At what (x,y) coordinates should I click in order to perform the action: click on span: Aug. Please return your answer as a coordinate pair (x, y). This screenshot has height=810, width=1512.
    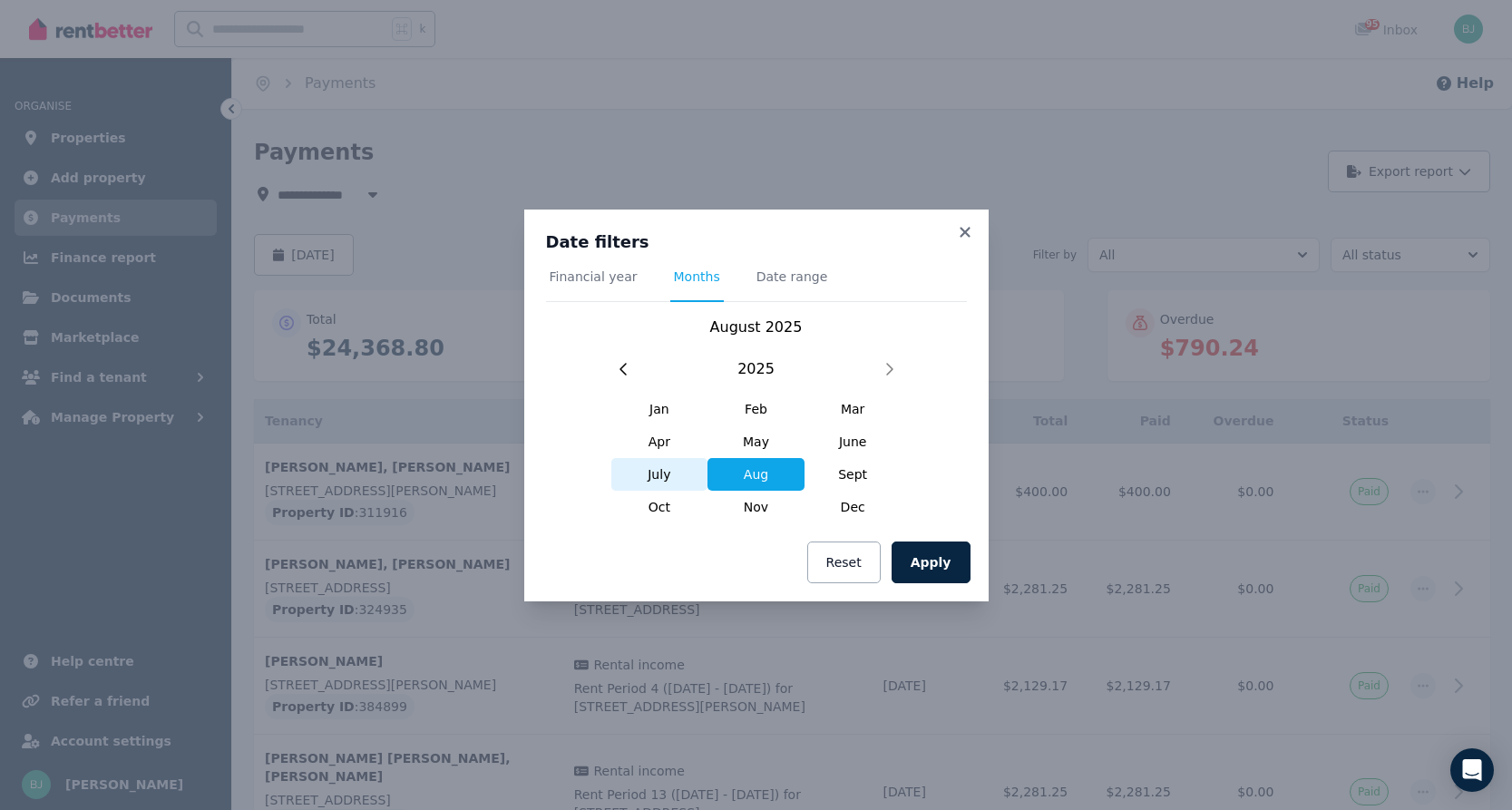
    Looking at the image, I should click on (756, 475).